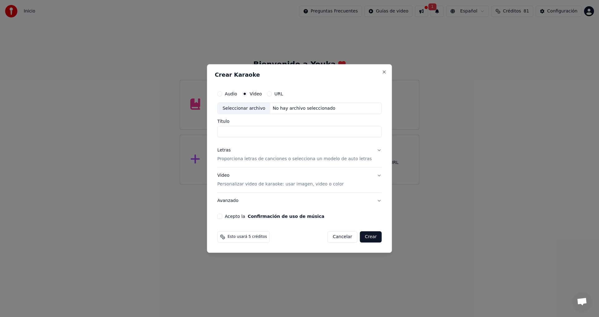 The width and height of the screenshot is (599, 317). I want to click on label: Audio, so click(231, 94).